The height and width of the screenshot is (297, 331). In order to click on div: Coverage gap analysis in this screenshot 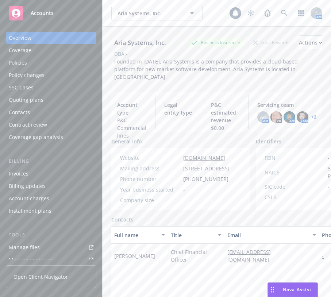, I will do `click(36, 137)`.